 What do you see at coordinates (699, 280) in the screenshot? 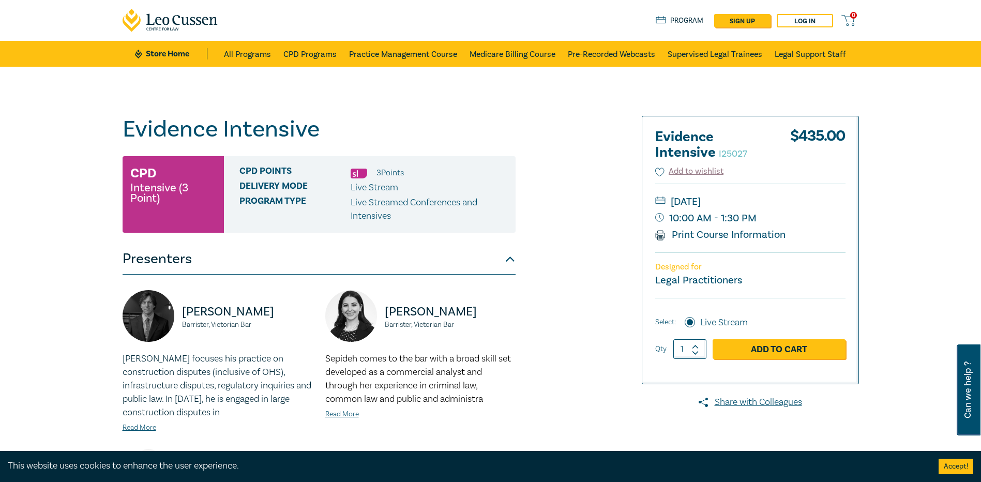
I see `small: Legal Practitioners` at bounding box center [699, 280].